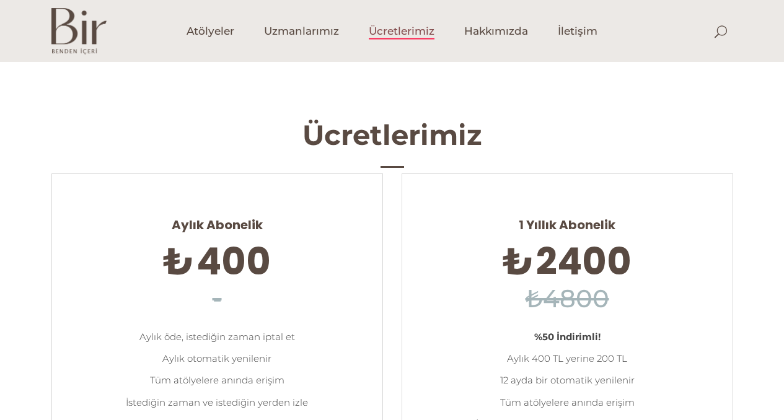  What do you see at coordinates (301, 31) in the screenshot?
I see `span: Uzmanlarımız` at bounding box center [301, 31].